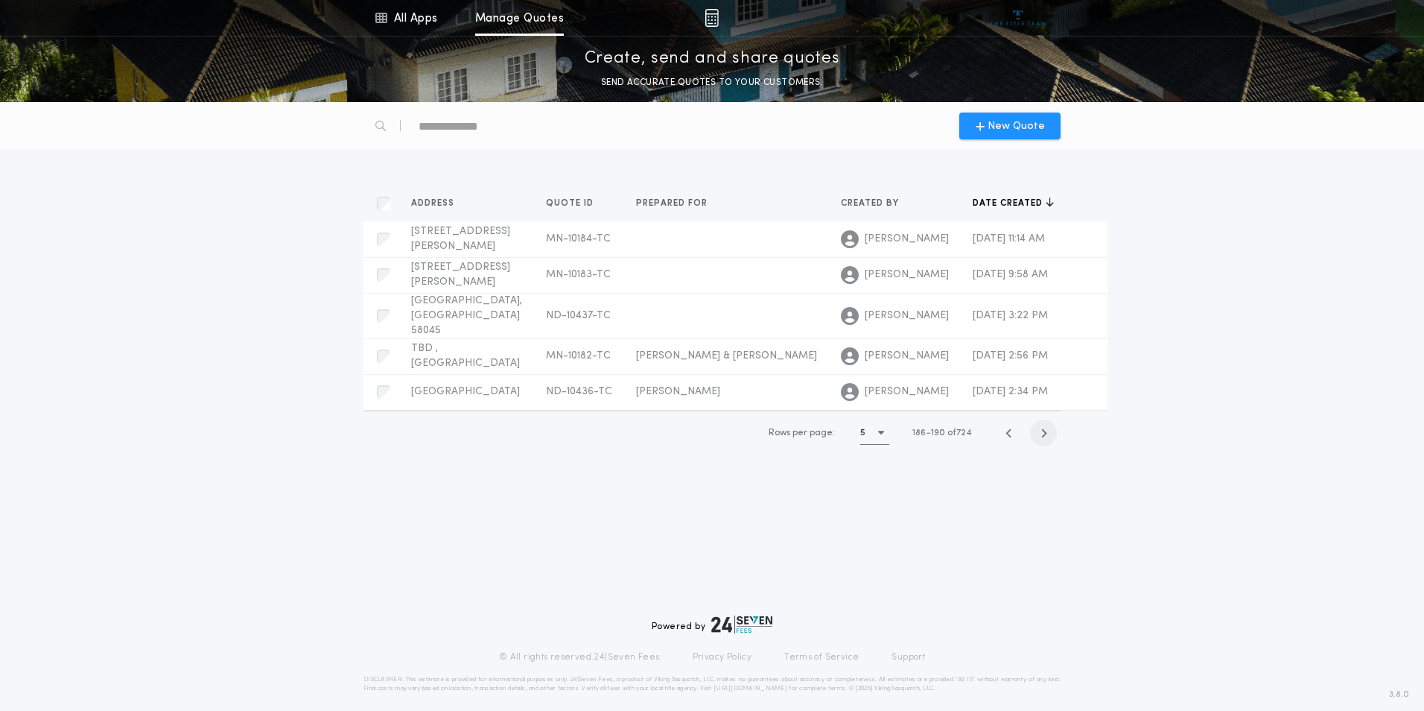  Describe the element at coordinates (673, 203) in the screenshot. I see `span: Prepared for` at that location.